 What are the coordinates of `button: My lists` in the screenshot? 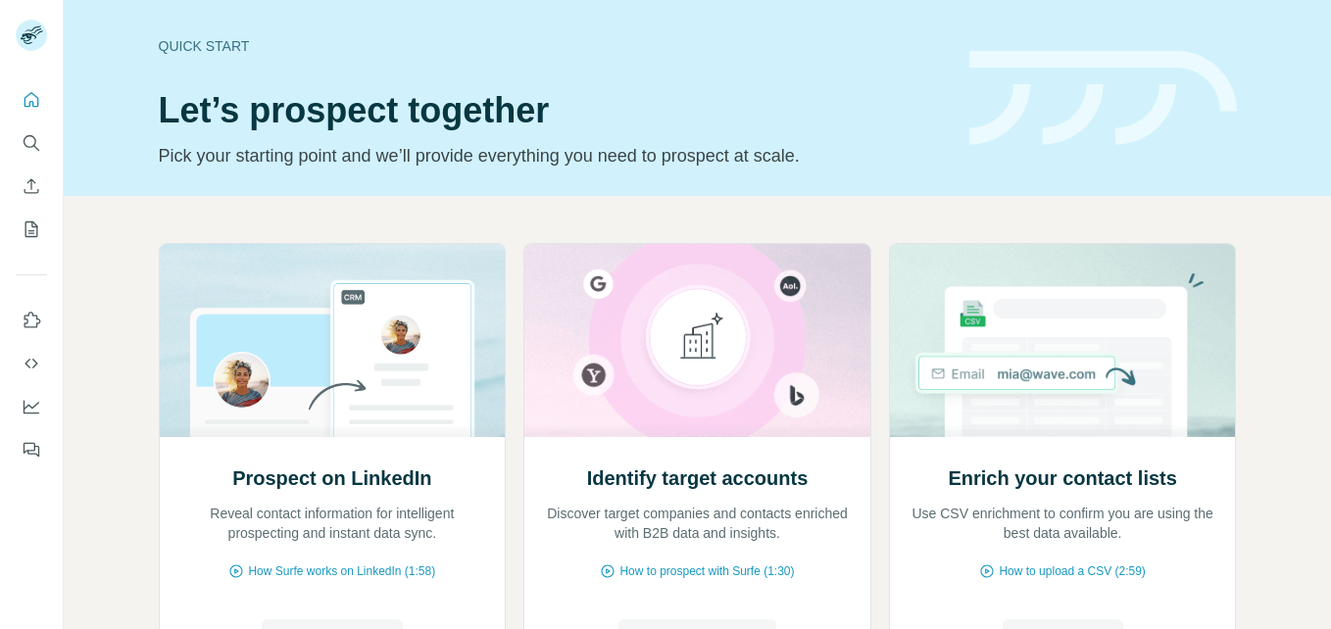 It's located at (31, 229).